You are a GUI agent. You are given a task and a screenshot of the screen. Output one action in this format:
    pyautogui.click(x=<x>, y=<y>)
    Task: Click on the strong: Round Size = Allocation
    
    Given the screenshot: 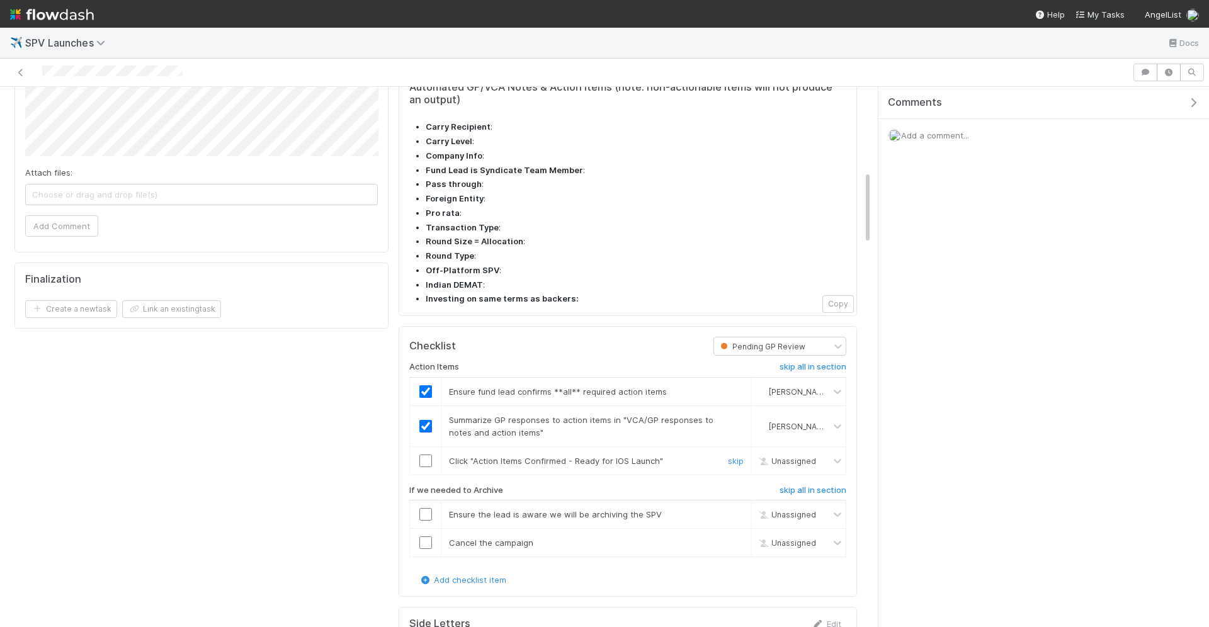 What is the action you would take?
    pyautogui.click(x=474, y=241)
    